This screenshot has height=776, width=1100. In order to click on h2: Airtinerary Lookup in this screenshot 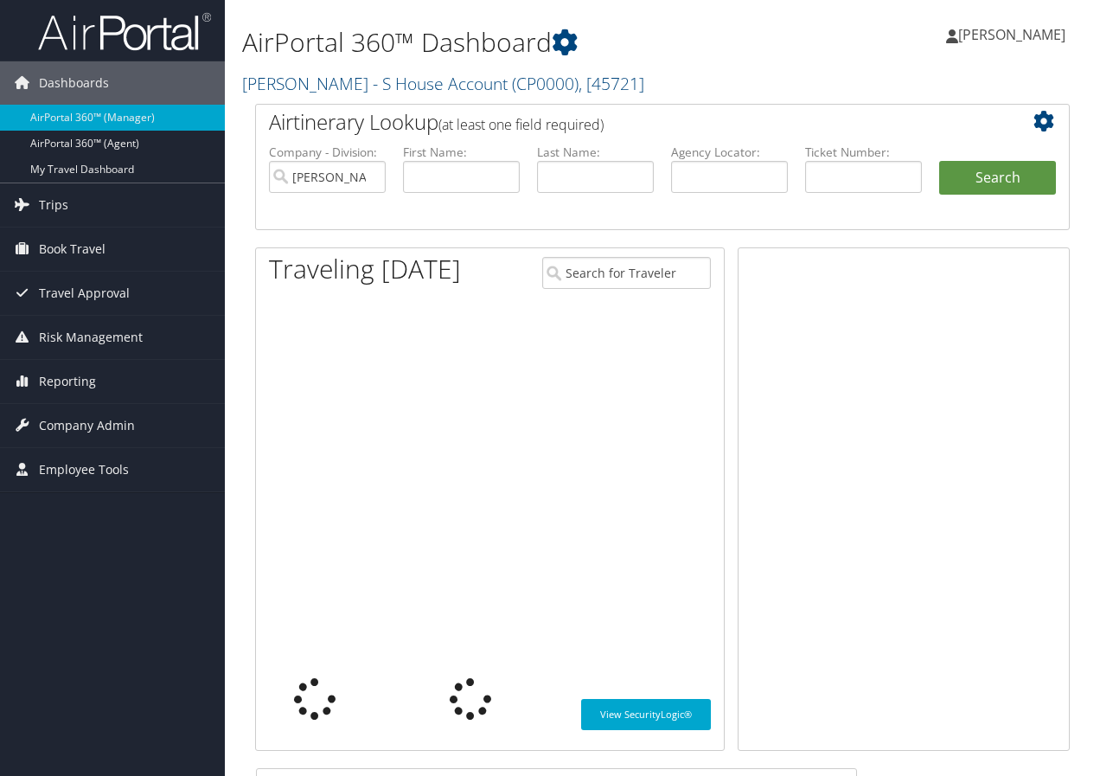, I will do `click(629, 122)`.